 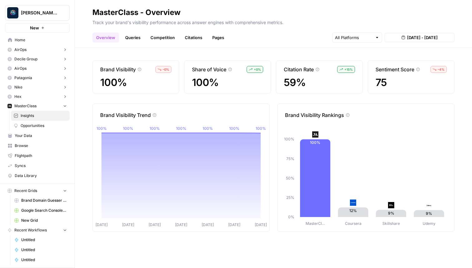 I want to click on button: Workspace: Berna's Personal, so click(x=37, y=13).